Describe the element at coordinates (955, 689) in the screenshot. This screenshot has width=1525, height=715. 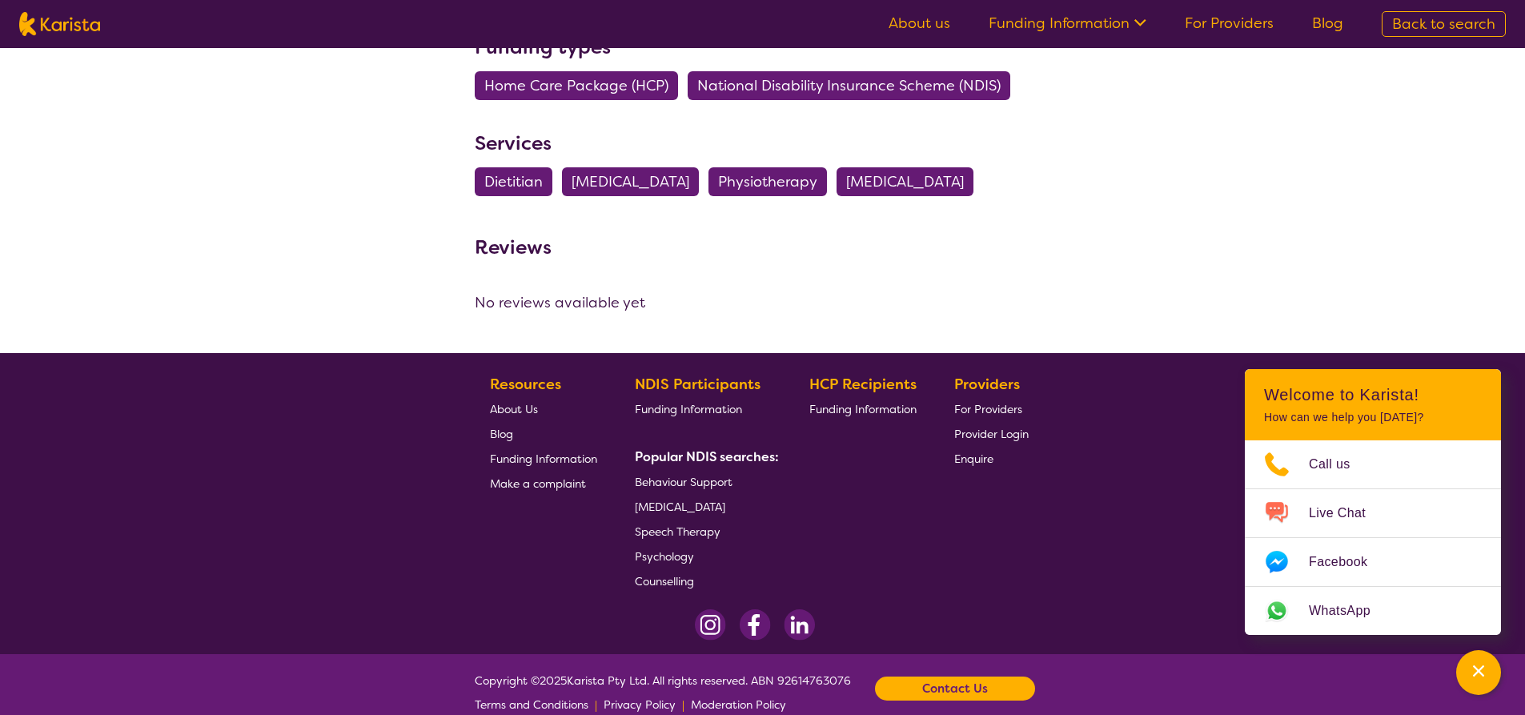
I see `b: Contact Us` at that location.